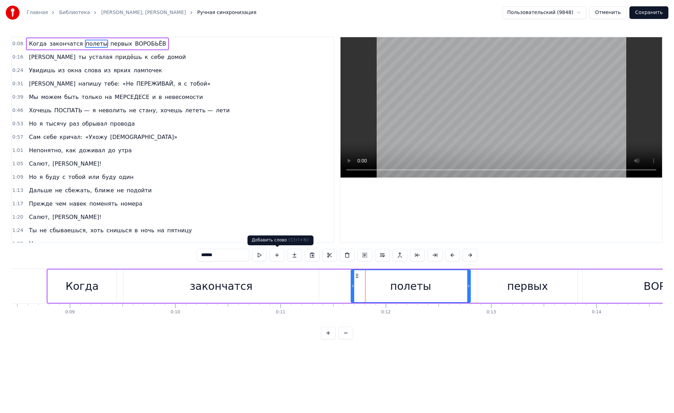 This screenshot has height=413, width=674. Describe the element at coordinates (74, 124) in the screenshot. I see `span: раз` at that location.